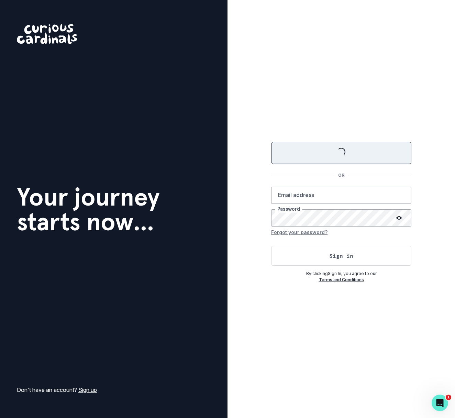 The width and height of the screenshot is (455, 418). What do you see at coordinates (341, 279) in the screenshot?
I see `a: Terms and Conditions` at bounding box center [341, 279].